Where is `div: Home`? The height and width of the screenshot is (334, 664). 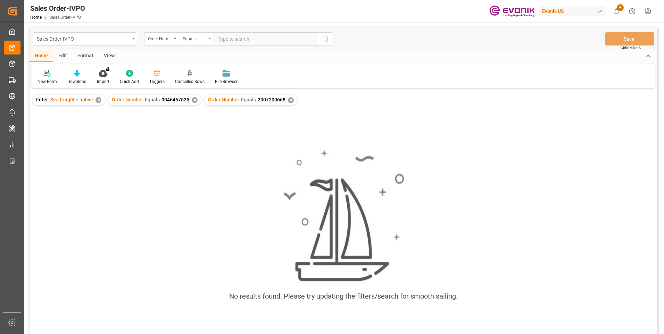
div: Home is located at coordinates (41, 56).